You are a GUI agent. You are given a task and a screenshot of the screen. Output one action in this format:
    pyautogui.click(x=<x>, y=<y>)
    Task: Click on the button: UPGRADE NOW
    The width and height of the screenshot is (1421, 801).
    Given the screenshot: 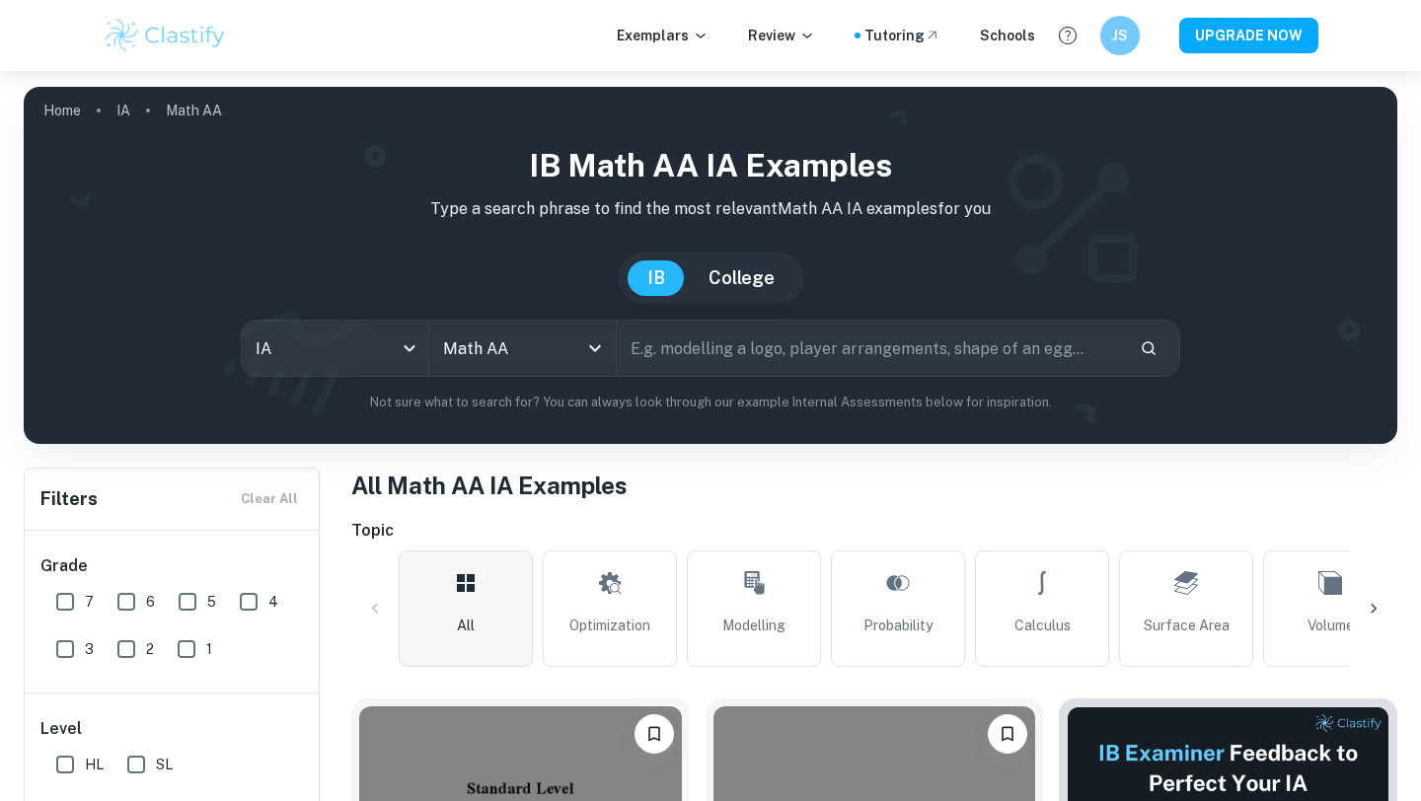 What is the action you would take?
    pyautogui.click(x=1248, y=36)
    